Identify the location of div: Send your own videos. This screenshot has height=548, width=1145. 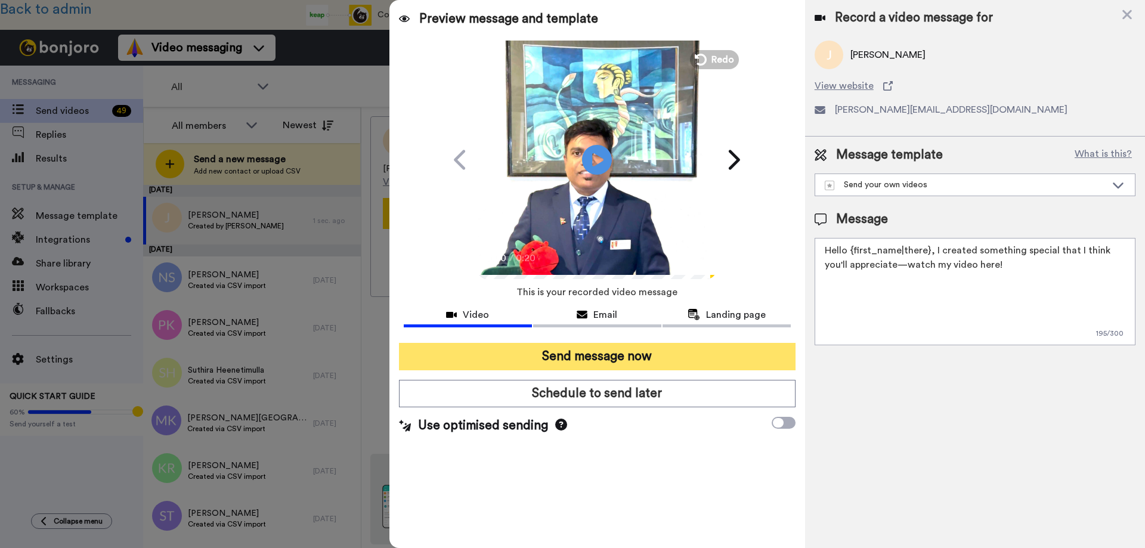
(966, 185).